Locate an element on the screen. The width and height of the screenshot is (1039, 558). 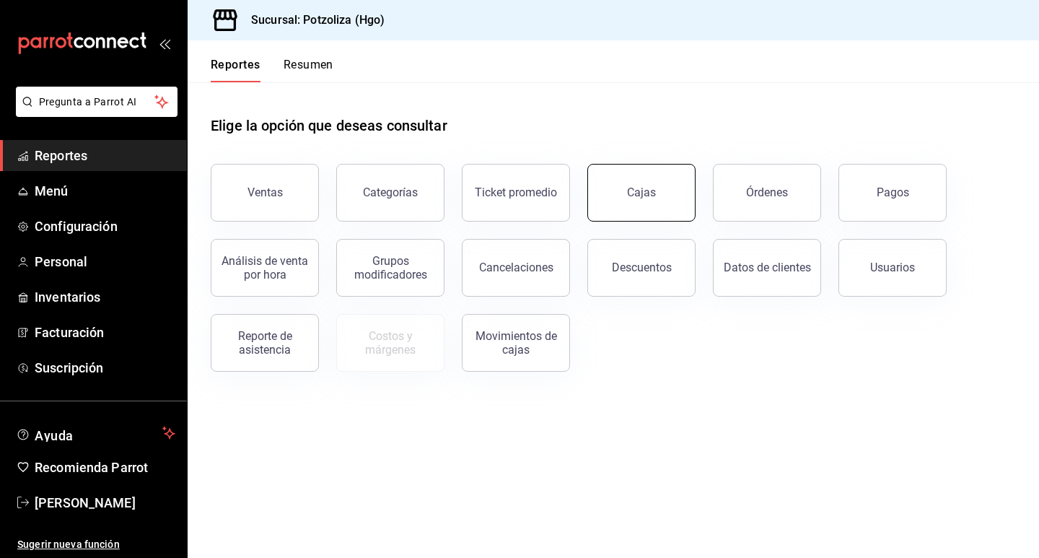
a: Pregunta a Parrot AI is located at coordinates (94, 112).